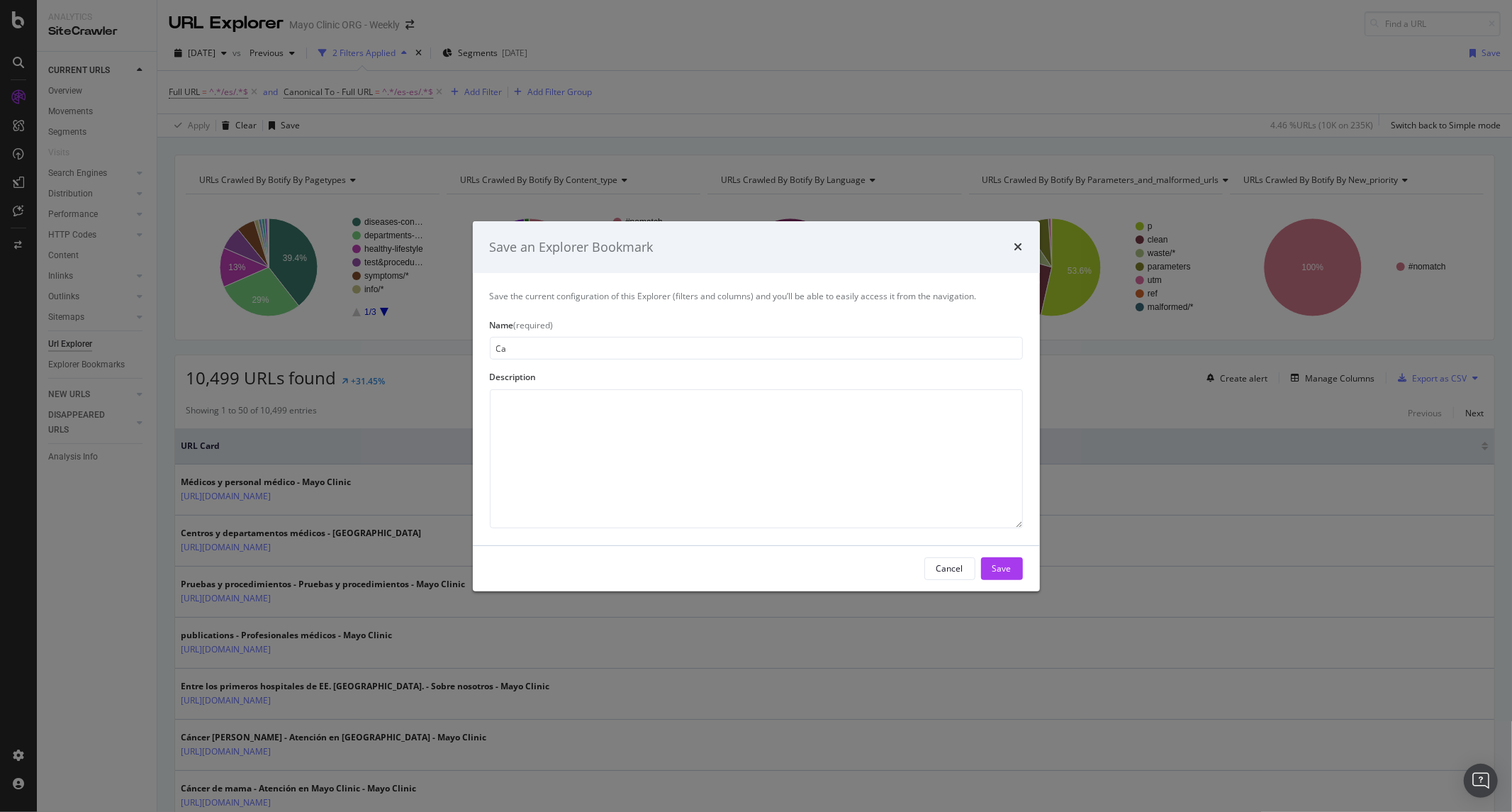  Describe the element at coordinates (756, 377) in the screenshot. I see `div: Description` at that location.